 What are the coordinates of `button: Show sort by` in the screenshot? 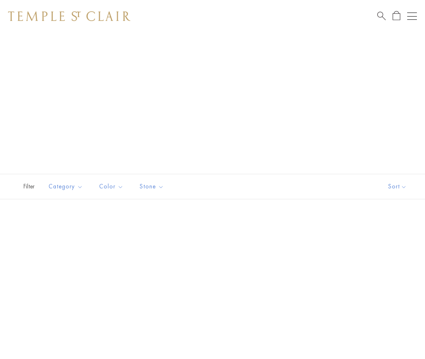 It's located at (397, 187).